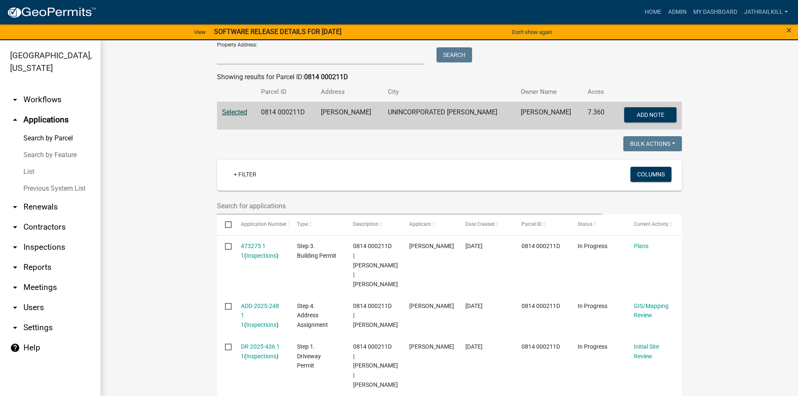  Describe the element at coordinates (532, 32) in the screenshot. I see `button: Don't show again` at that location.